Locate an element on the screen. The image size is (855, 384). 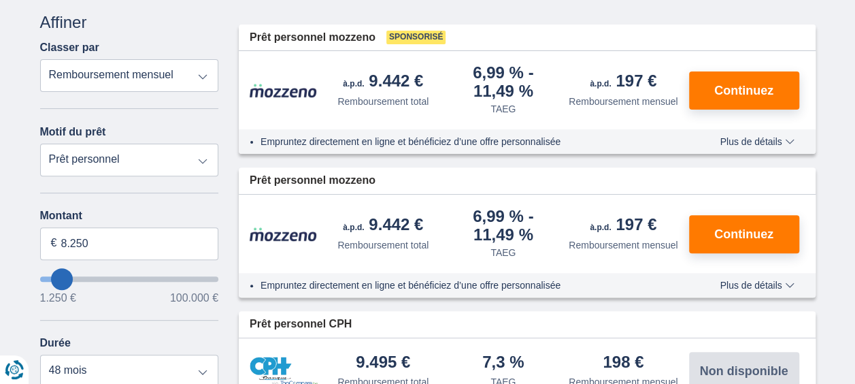
input: wantToBorrow is located at coordinates (129, 279).